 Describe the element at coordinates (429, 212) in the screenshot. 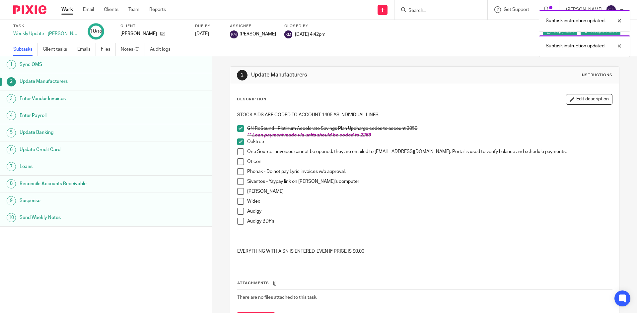

I see `p: Audigy` at that location.